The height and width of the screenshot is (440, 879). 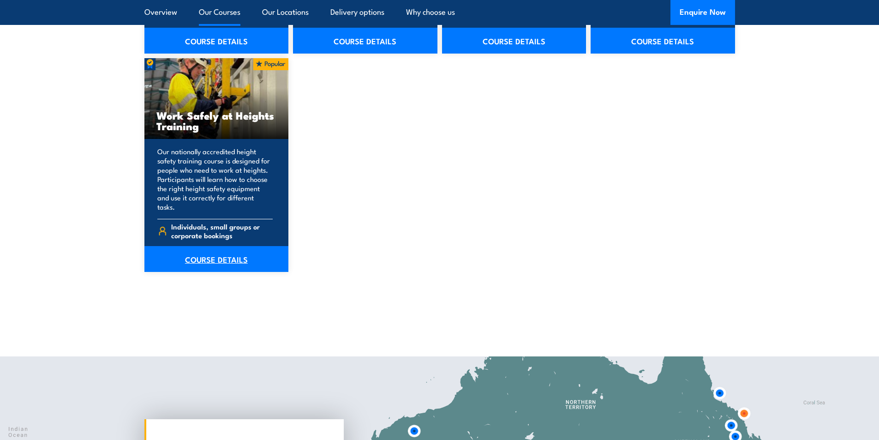 What do you see at coordinates (215, 179) in the screenshot?
I see `p: Our nationally accredited height safety training course is designed for people who need to work a...` at bounding box center [215, 179].